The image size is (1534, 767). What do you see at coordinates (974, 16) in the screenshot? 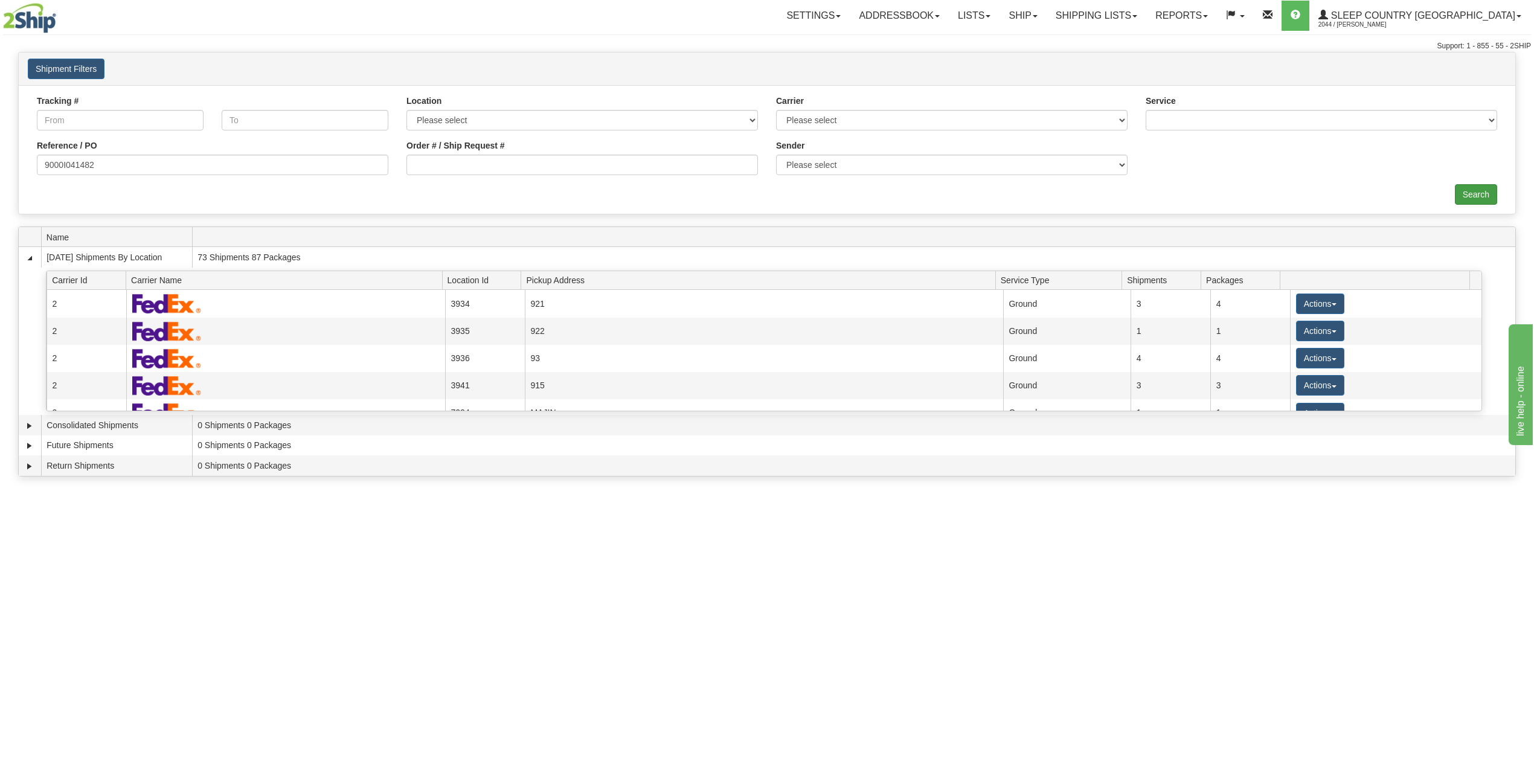
I see `a: Lists` at bounding box center [974, 16].